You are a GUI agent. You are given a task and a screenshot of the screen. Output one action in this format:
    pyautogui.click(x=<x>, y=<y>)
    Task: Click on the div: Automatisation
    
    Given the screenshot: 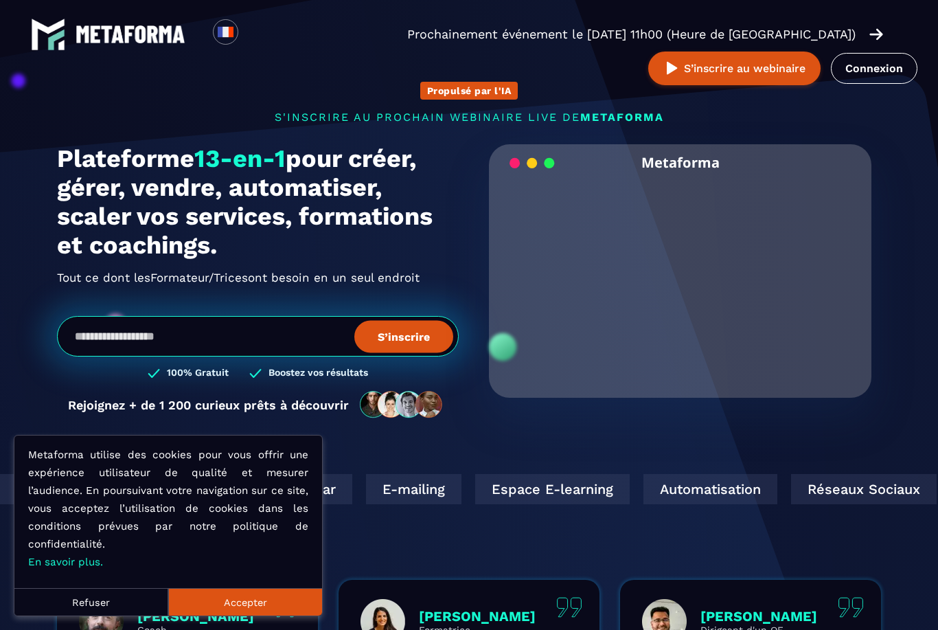 What is the action you would take?
    pyautogui.click(x=704, y=489)
    